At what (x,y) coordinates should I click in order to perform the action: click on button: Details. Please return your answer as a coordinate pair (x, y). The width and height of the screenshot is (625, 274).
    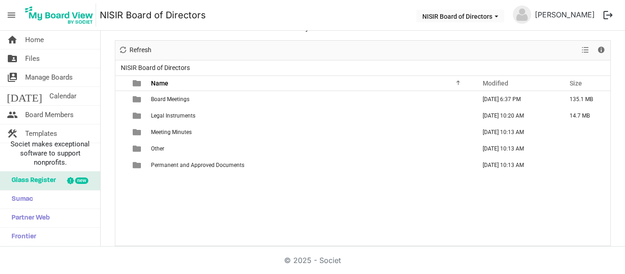
    Looking at the image, I should click on (601, 50).